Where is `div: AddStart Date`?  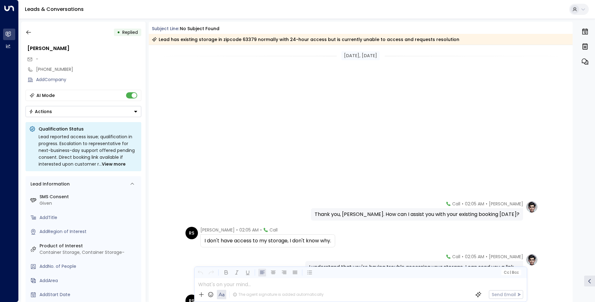
div: AddStart Date is located at coordinates (89, 295).